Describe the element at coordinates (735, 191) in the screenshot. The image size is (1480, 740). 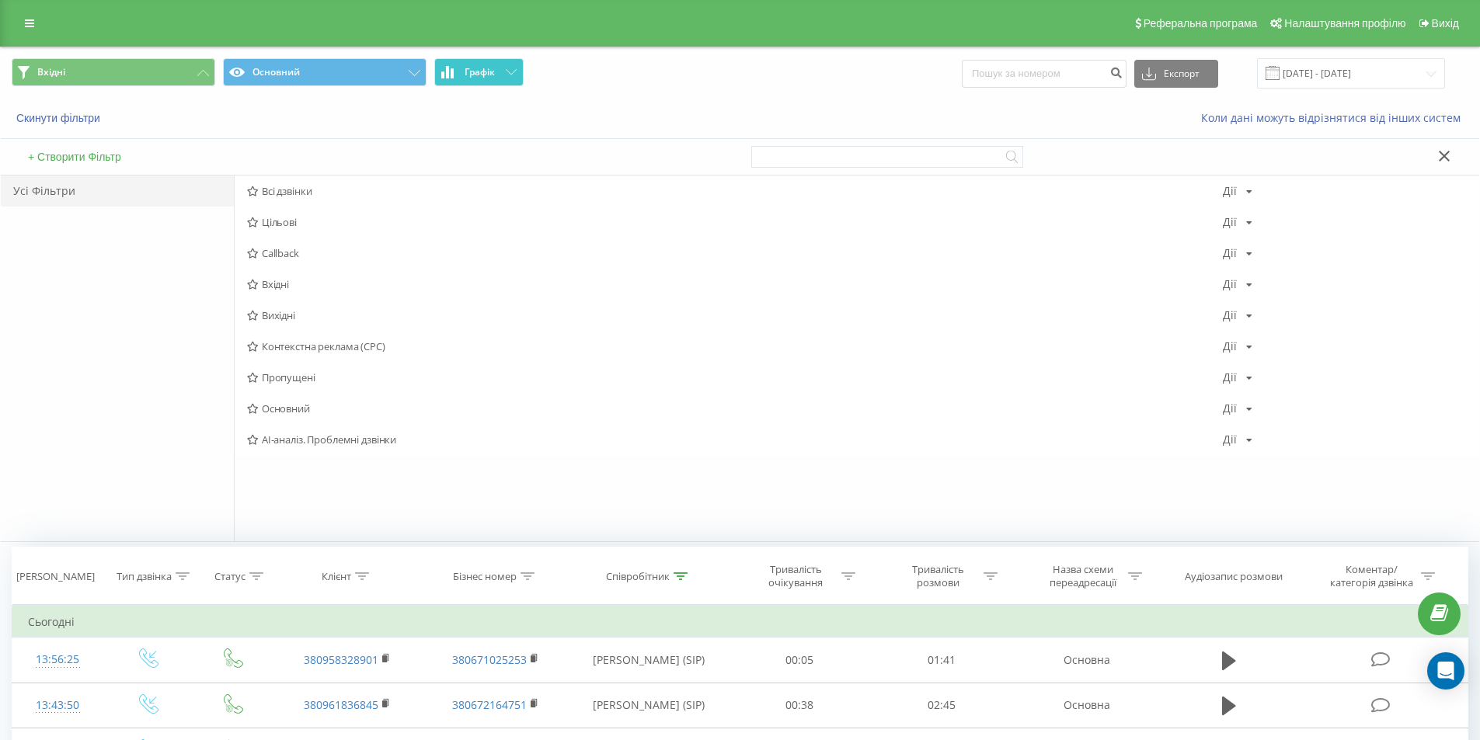
I see `span: Всі дзвінки` at that location.